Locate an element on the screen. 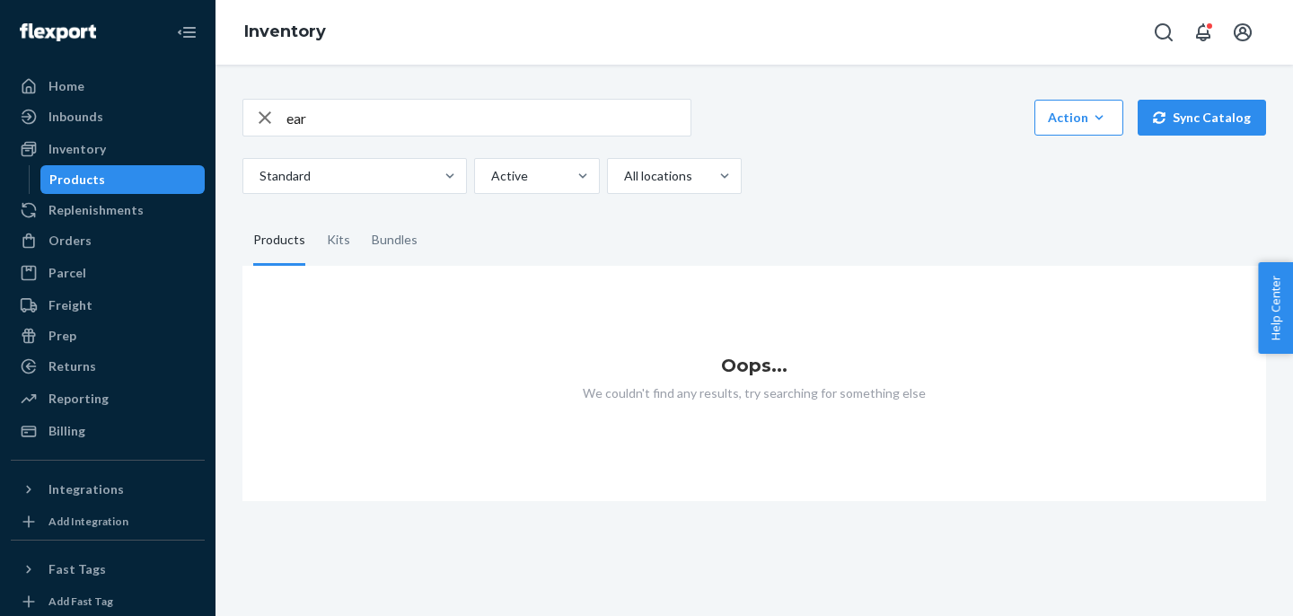 This screenshot has width=1293, height=616. button: Close Navigation is located at coordinates (187, 32).